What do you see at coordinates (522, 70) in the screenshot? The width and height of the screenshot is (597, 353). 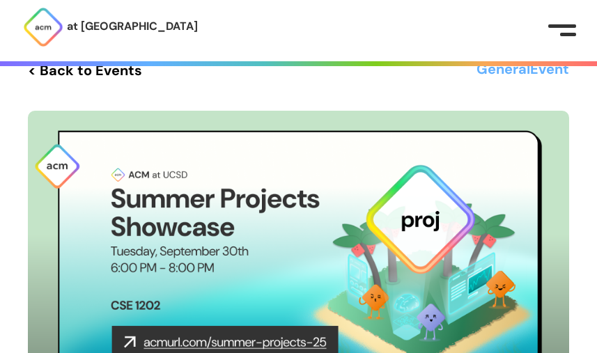 I see `h3: General Event` at bounding box center [522, 70].